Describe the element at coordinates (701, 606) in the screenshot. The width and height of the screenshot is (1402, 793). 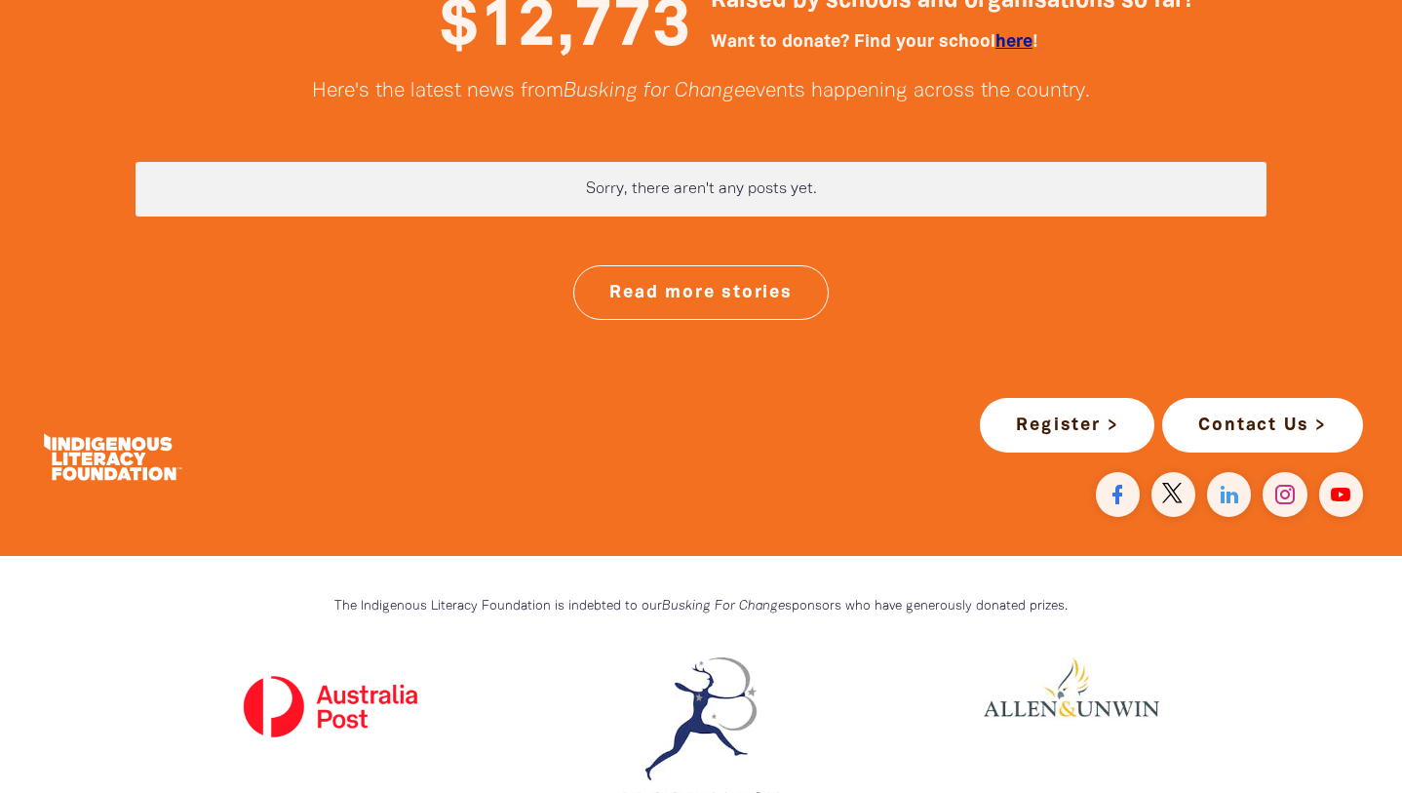
I see `p: The Indigenous Literacy Foundation is indebted to our sponsors who have generously donated prizes.` at that location.